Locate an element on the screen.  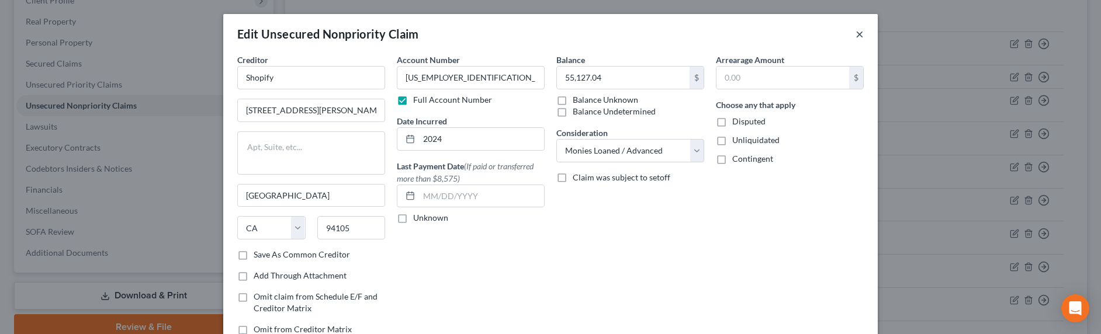
span: Disputed is located at coordinates (749, 121).